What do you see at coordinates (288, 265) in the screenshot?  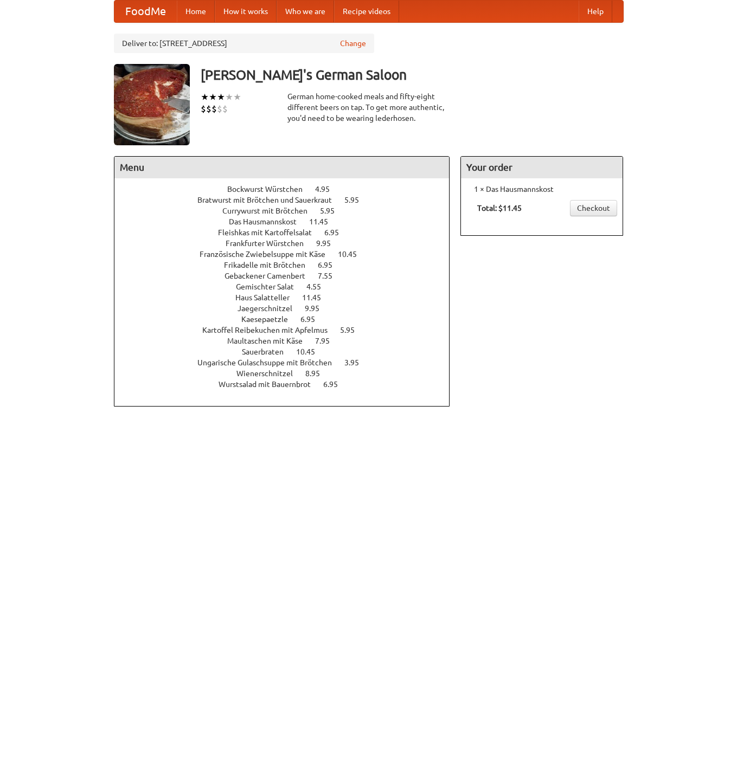 I see `a: Frikadelle mit Brötchen 6.95` at bounding box center [288, 265].